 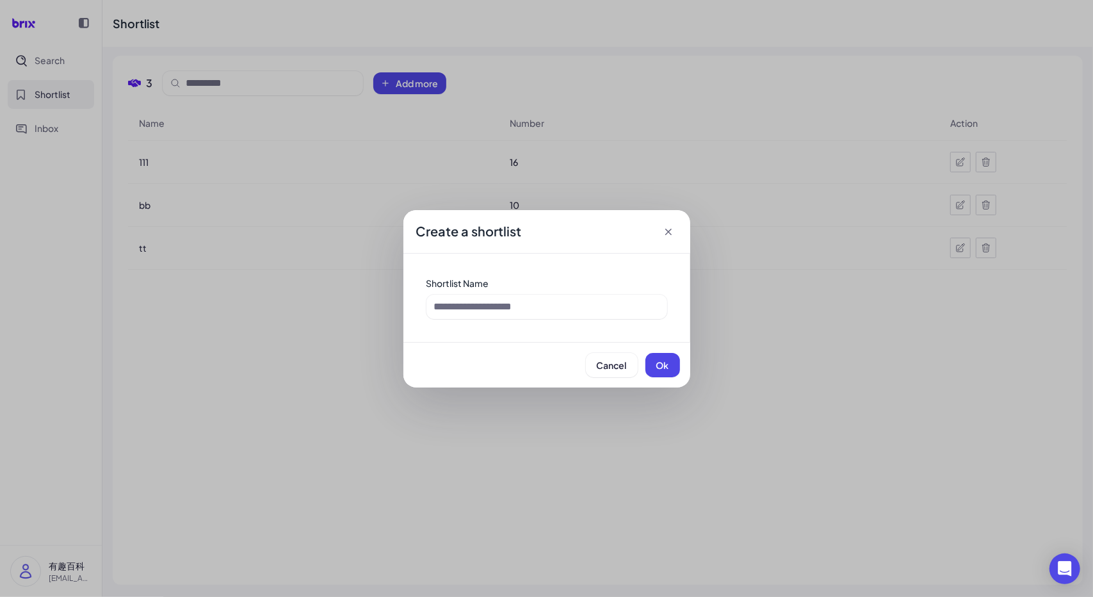 What do you see at coordinates (469, 231) in the screenshot?
I see `span: Create a shortlist` at bounding box center [469, 231].